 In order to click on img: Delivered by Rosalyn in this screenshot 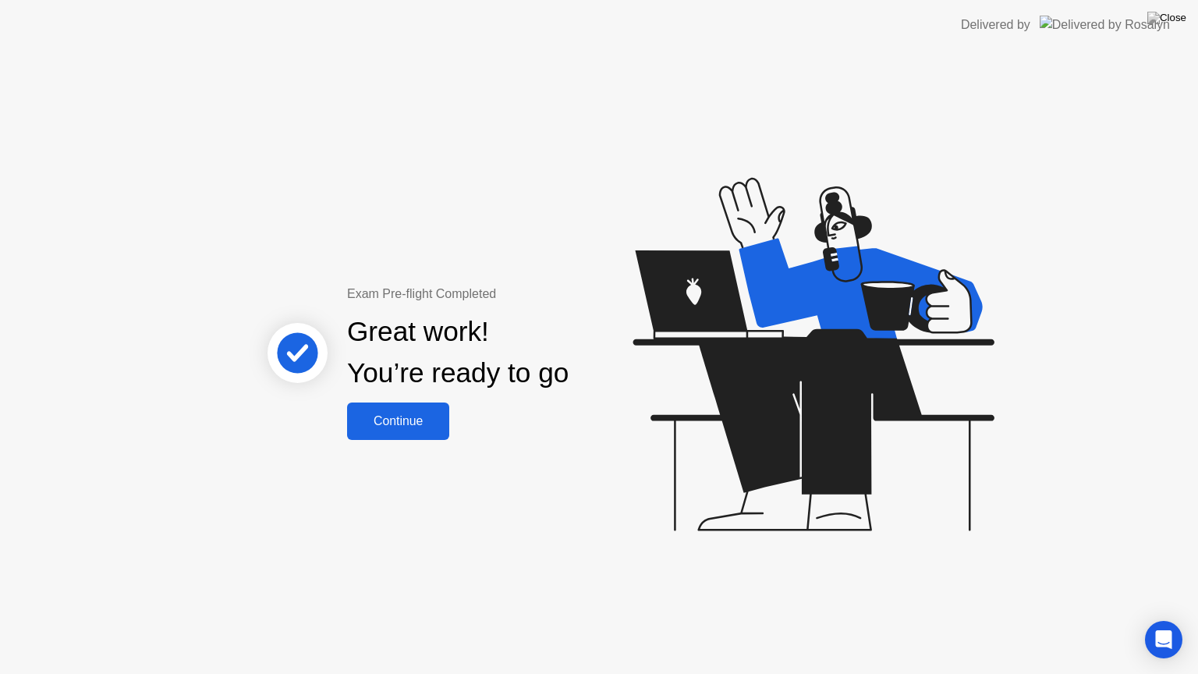, I will do `click(1105, 24)`.